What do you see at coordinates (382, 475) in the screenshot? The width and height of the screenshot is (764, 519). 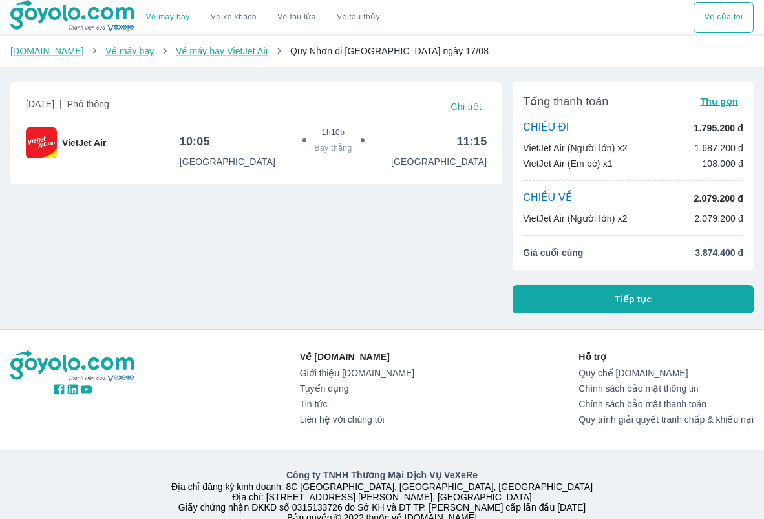 I see `p: Công ty TNHH Thương Mại Dịch Vụ VeXeRe` at bounding box center [382, 475].